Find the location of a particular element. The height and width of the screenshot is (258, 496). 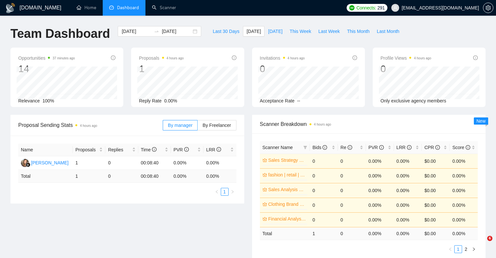

span: 291 is located at coordinates (381, 8).